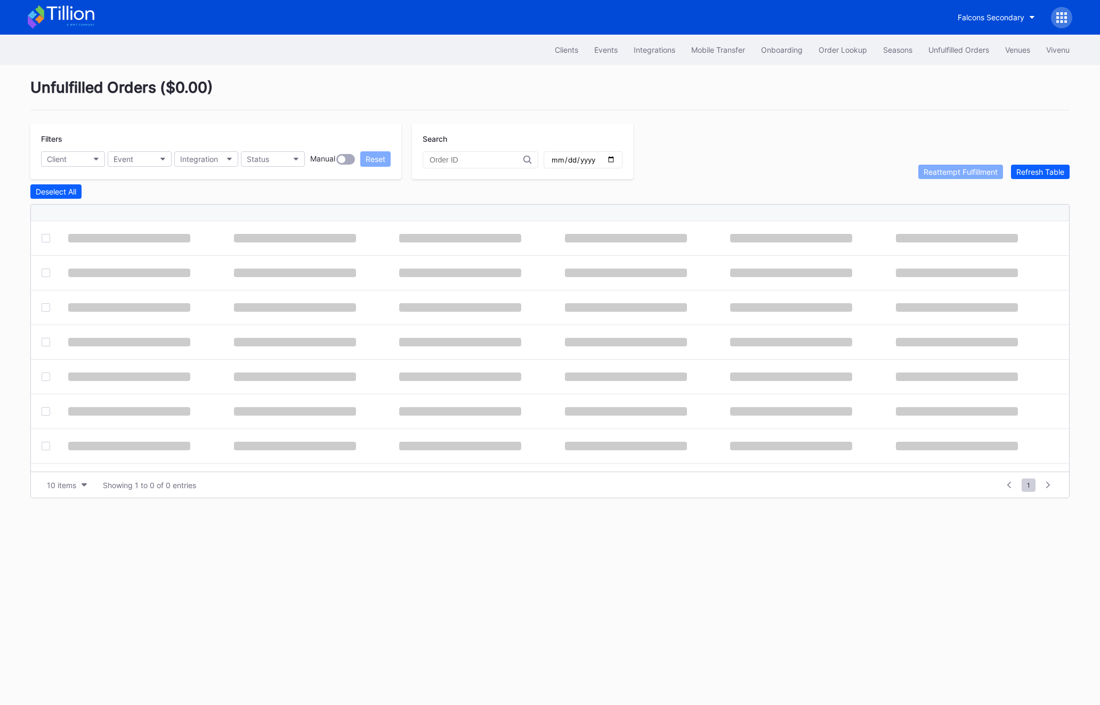  Describe the element at coordinates (123, 159) in the screenshot. I see `div: Event` at that location.